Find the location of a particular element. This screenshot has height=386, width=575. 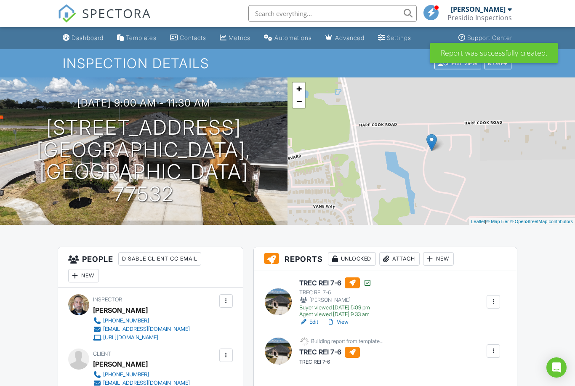

div: Automations is located at coordinates (293, 37).